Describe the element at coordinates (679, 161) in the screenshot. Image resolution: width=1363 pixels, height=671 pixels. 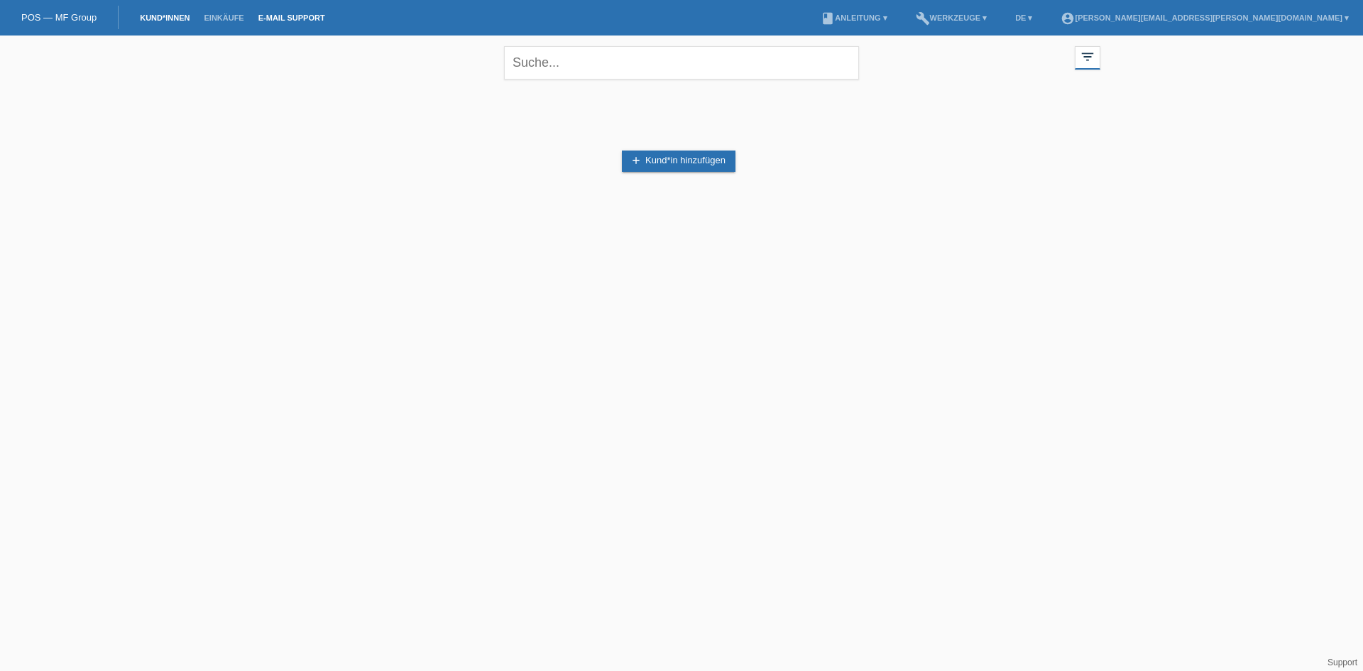
I see `a: addKund*in hinzufügen` at that location.